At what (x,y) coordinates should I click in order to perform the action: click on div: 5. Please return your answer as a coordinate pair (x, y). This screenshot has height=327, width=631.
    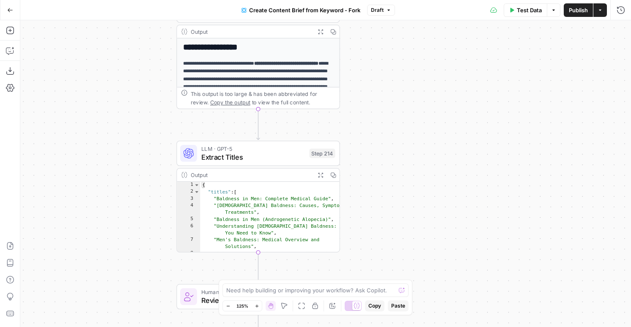
    Looking at the image, I should click on (188, 219).